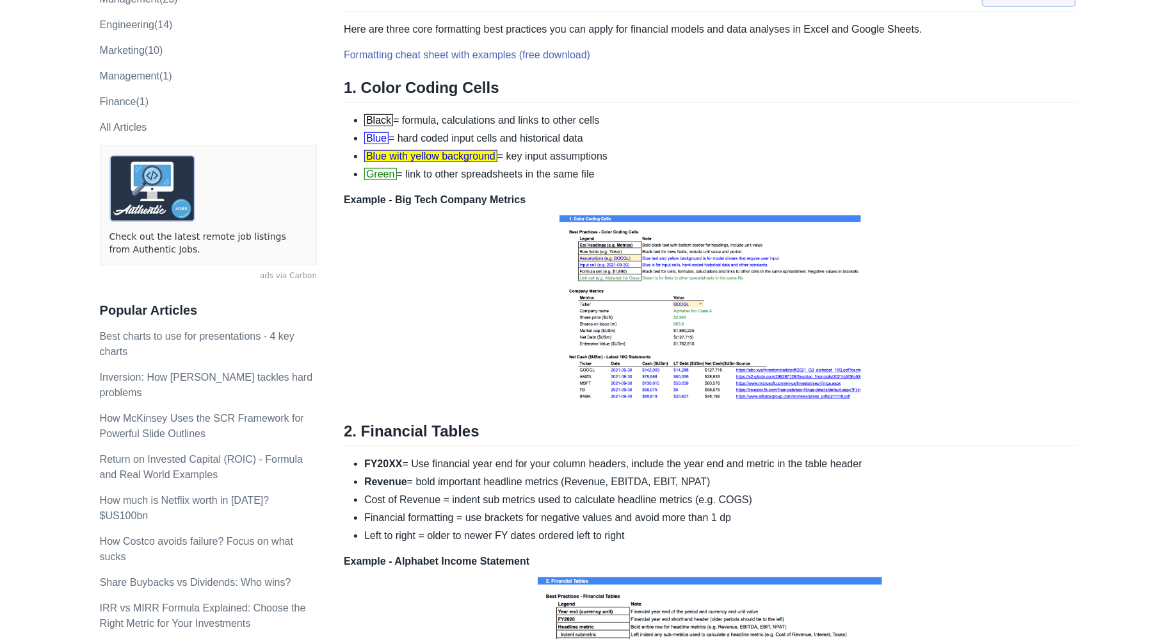 This screenshot has height=639, width=1176. What do you see at coordinates (720, 156) in the screenshot?
I see `li: = key input assumptions` at bounding box center [720, 156].